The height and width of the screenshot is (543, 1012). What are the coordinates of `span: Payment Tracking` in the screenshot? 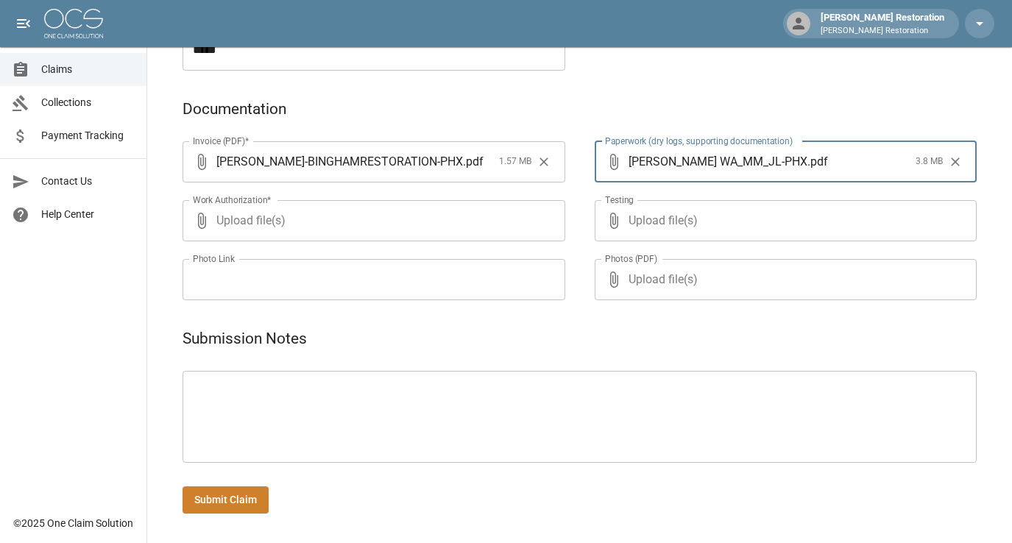 It's located at (88, 135).